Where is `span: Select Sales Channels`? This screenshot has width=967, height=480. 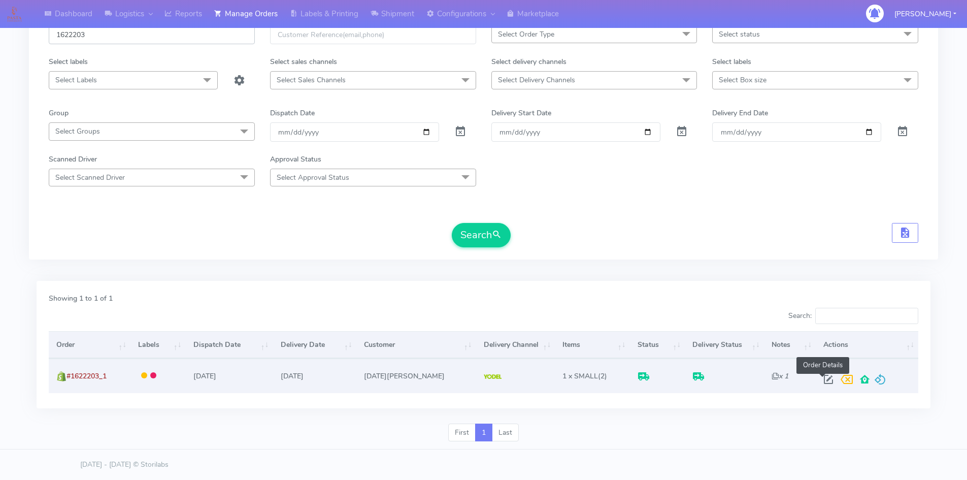
span: Select Sales Channels is located at coordinates (311, 80).